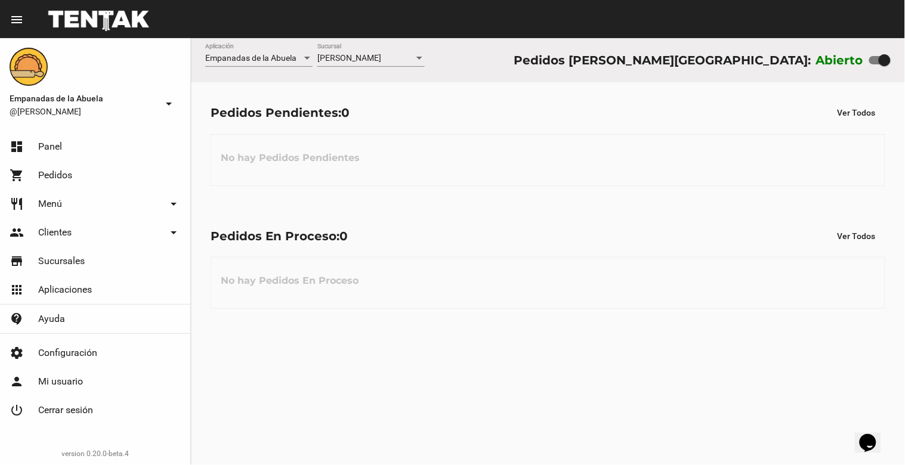 The width and height of the screenshot is (905, 465). What do you see at coordinates (17, 290) in the screenshot?
I see `mat-icon: apps` at bounding box center [17, 290].